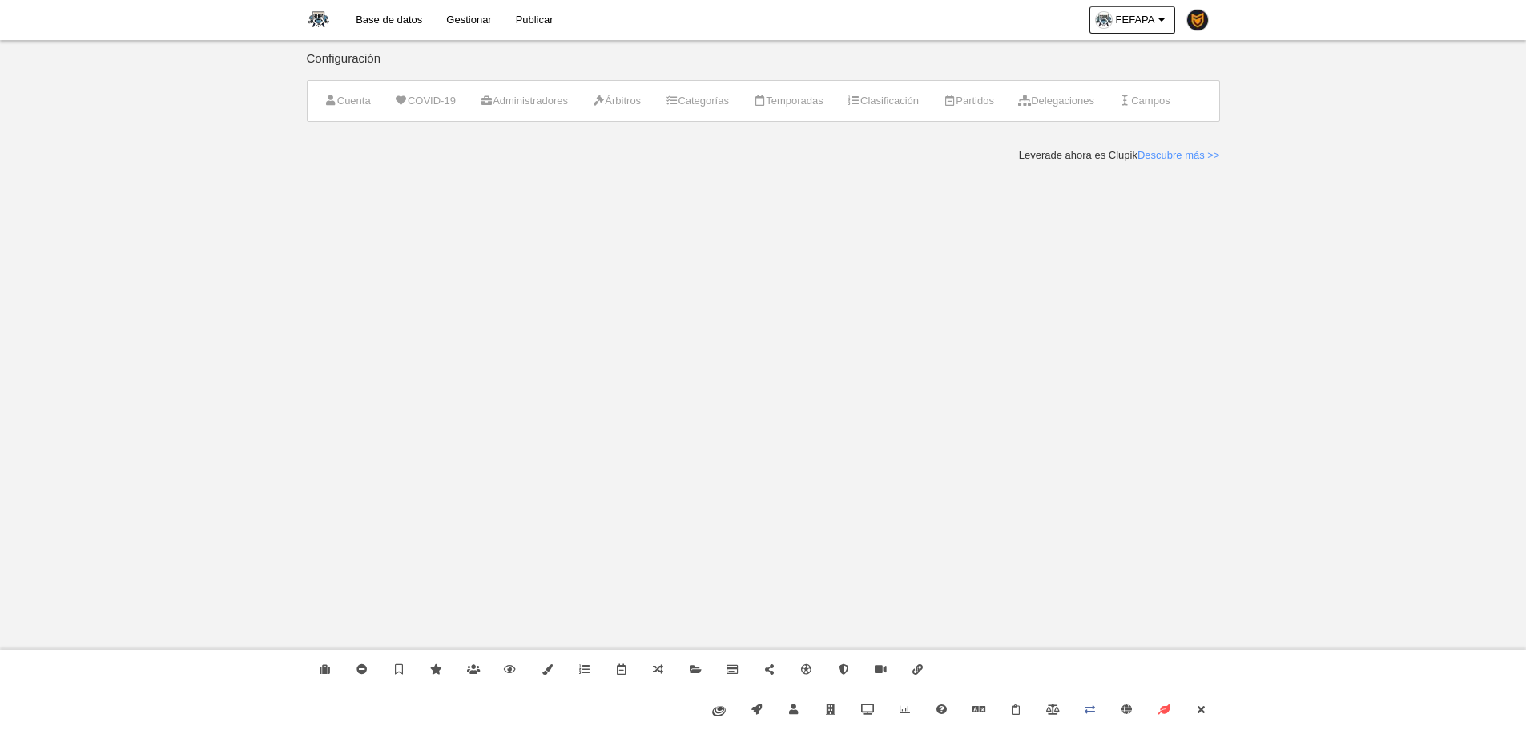 This screenshot has width=1526, height=730. What do you see at coordinates (1119, 155) in the screenshot?
I see `div: Leverade ahora es Clupik` at bounding box center [1119, 155].